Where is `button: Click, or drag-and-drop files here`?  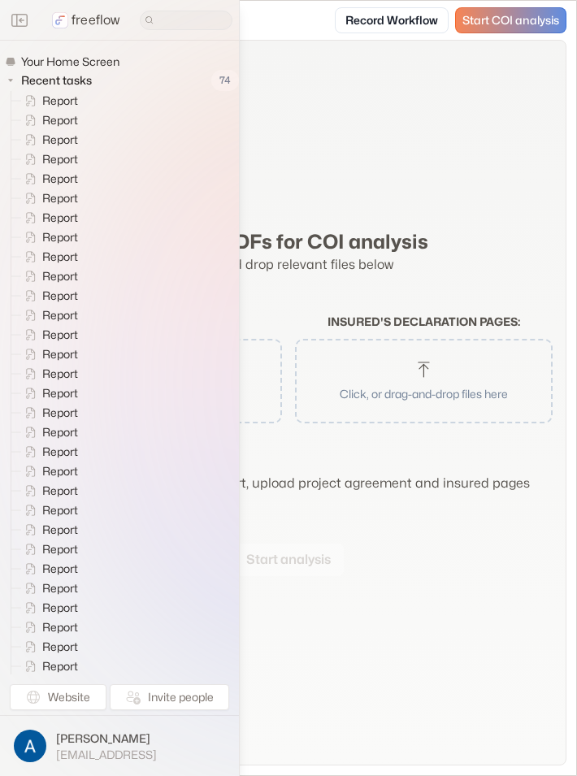 button: Click, or drag-and-drop files here is located at coordinates (423, 381).